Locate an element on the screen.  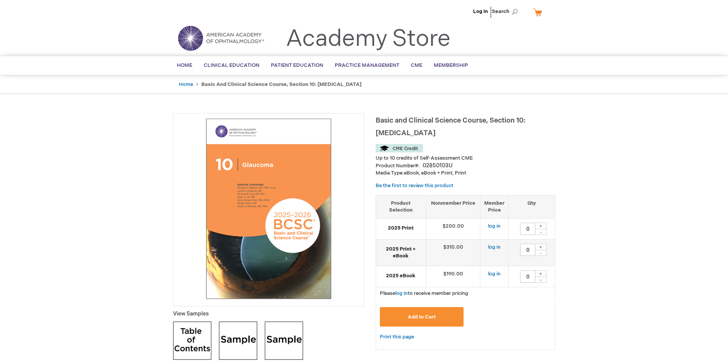
td: $200.00 is located at coordinates (453, 229).